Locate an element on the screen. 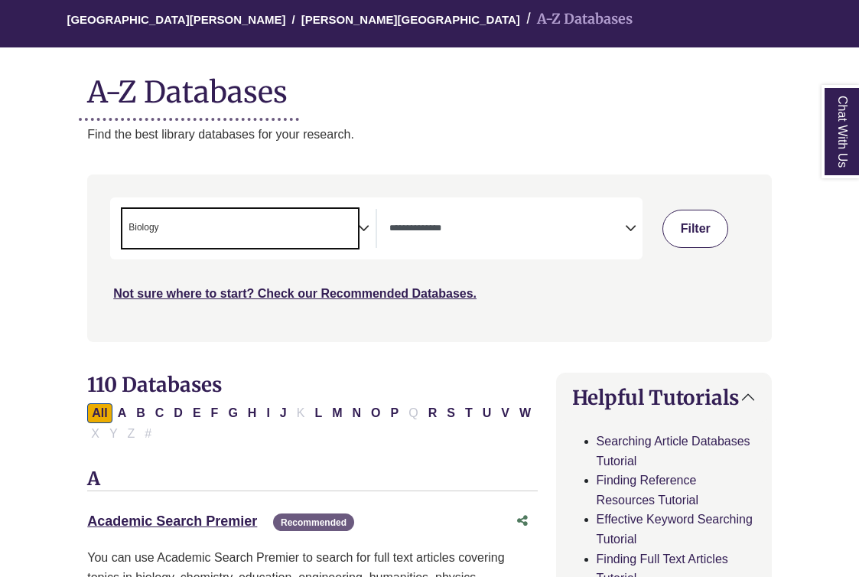  button: Filter Results H is located at coordinates (252, 413).